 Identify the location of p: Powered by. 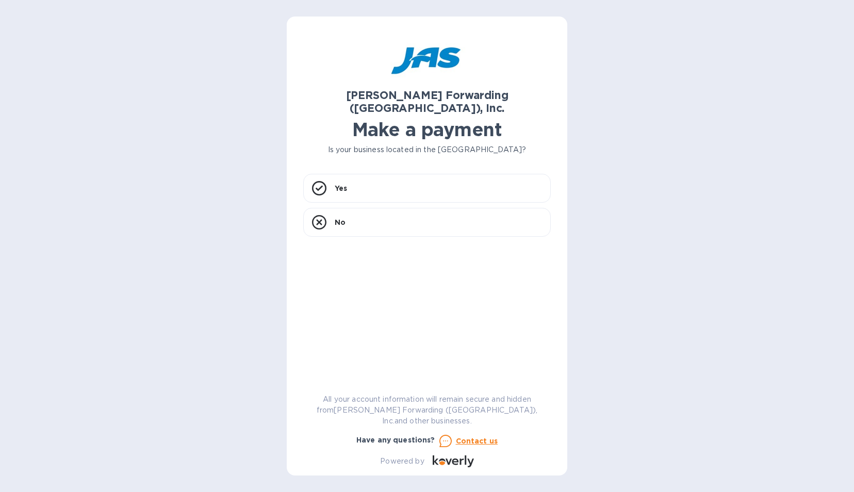
(402, 461).